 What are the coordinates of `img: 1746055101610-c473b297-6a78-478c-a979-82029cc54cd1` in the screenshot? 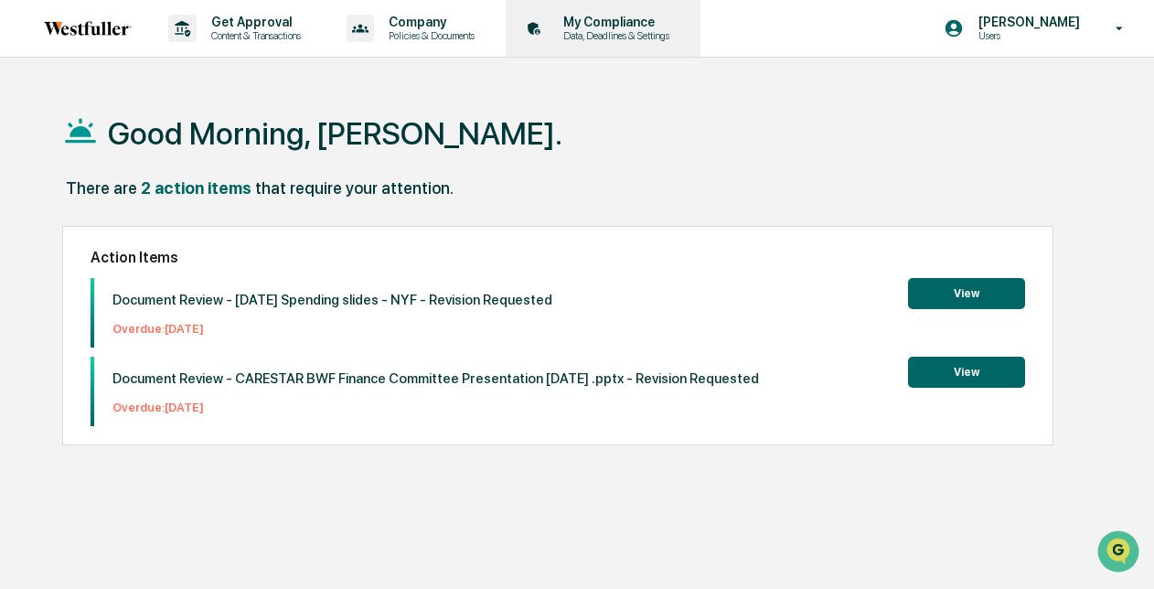 It's located at (35, 155).